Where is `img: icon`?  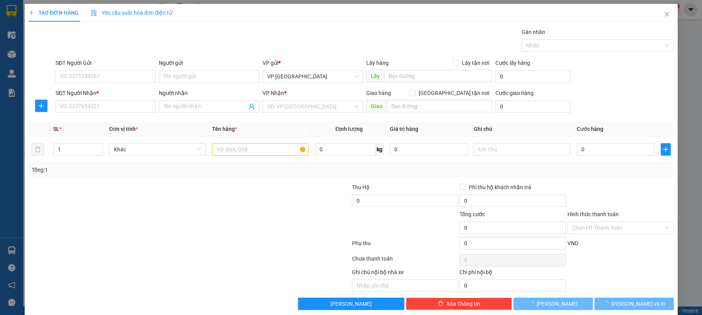
img: icon is located at coordinates (94, 13).